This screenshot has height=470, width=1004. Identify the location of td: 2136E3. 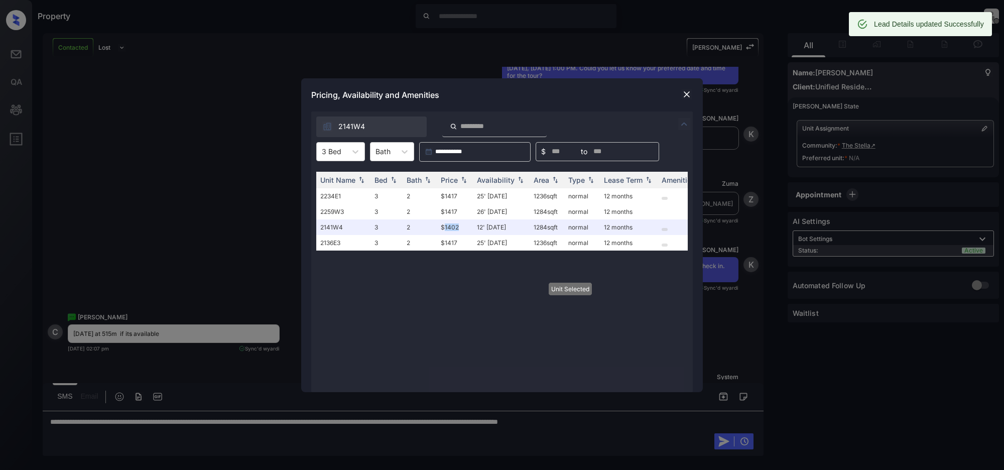
(343, 242).